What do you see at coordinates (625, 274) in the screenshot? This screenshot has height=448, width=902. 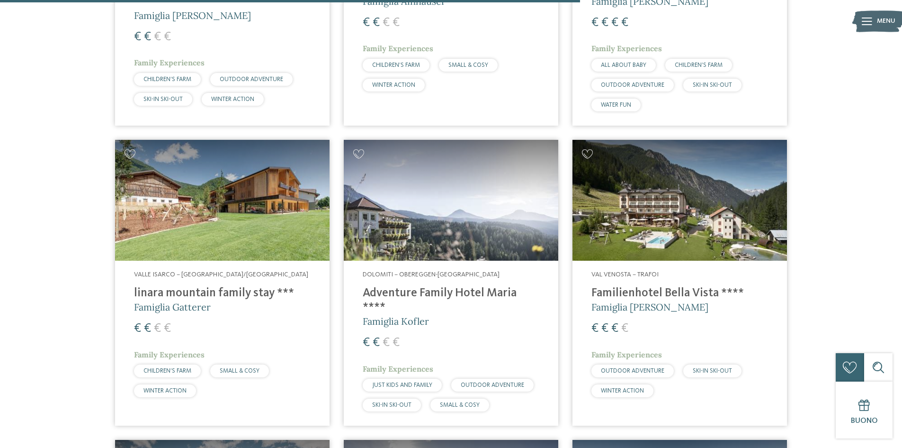 I see `span: Val Venosta – Trafoi` at bounding box center [625, 274].